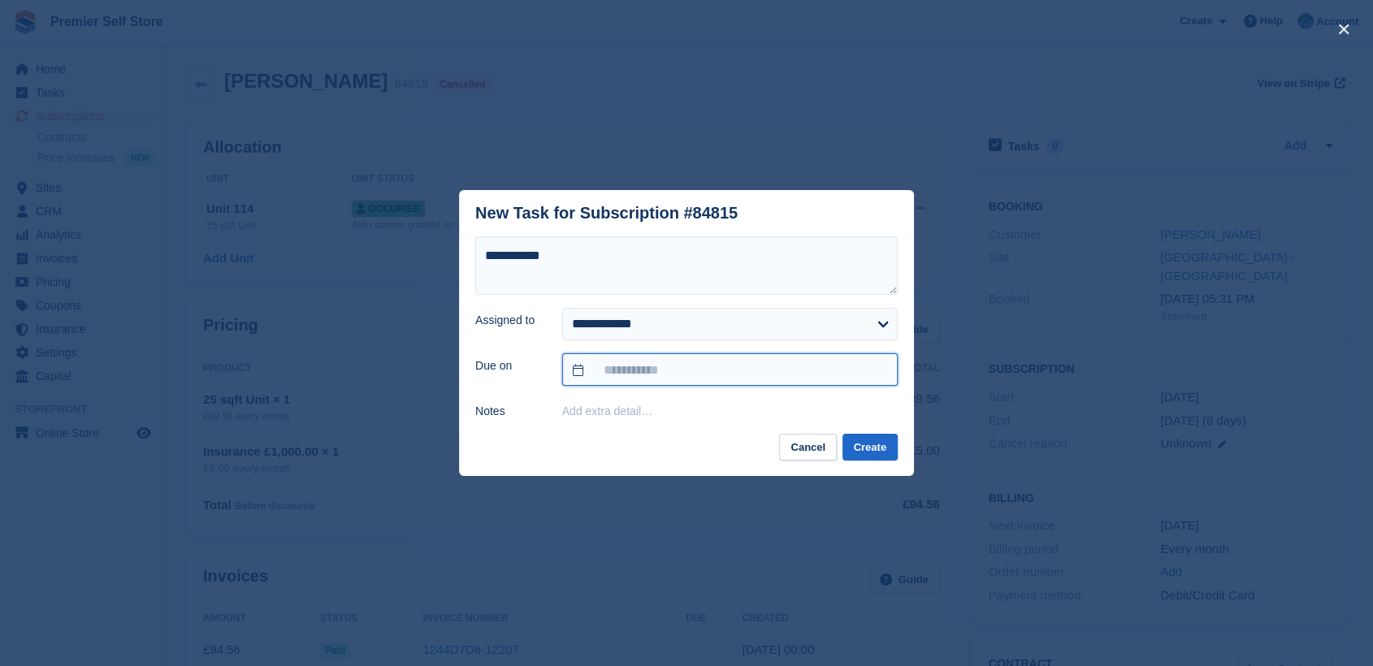 This screenshot has width=1373, height=666. Describe the element at coordinates (1343, 29) in the screenshot. I see `button: close` at that location.